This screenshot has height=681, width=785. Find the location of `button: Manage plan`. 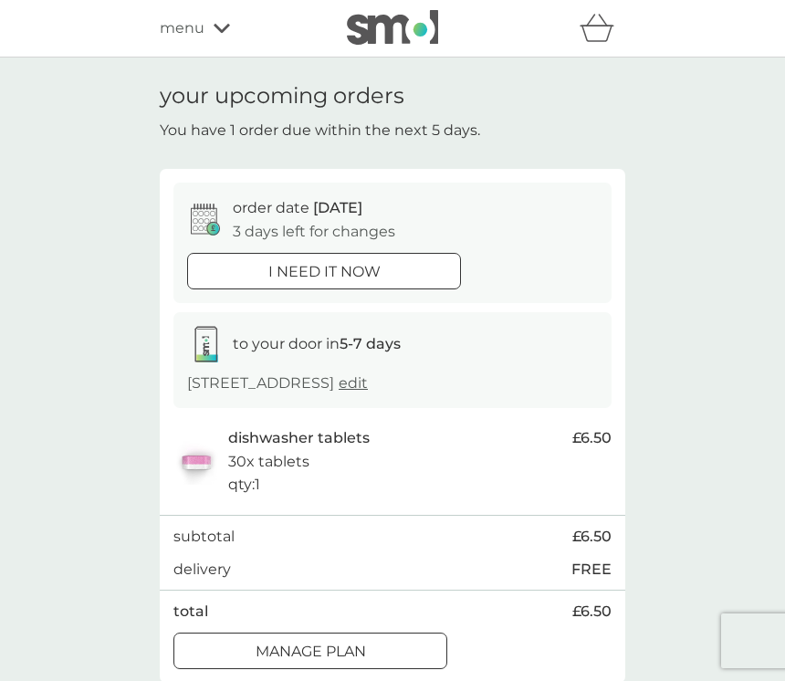

button: Manage plan is located at coordinates (310, 651).